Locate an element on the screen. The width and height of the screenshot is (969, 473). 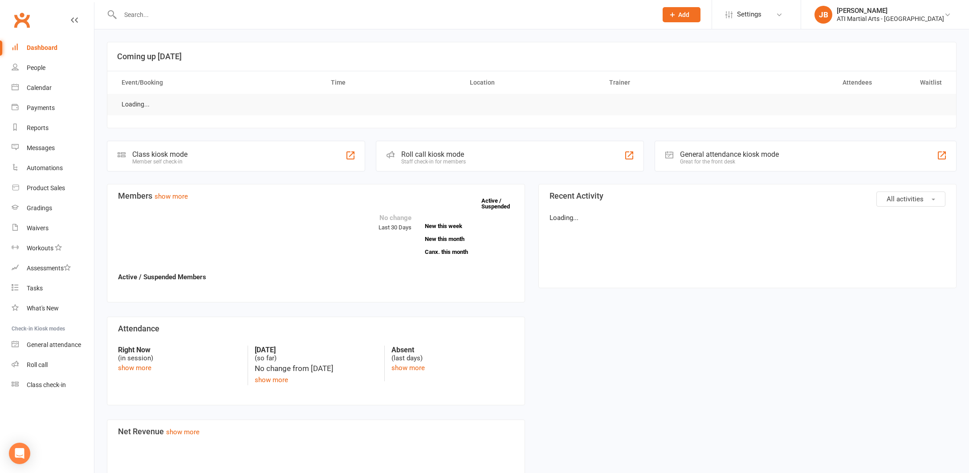
button: Add is located at coordinates (681, 15).